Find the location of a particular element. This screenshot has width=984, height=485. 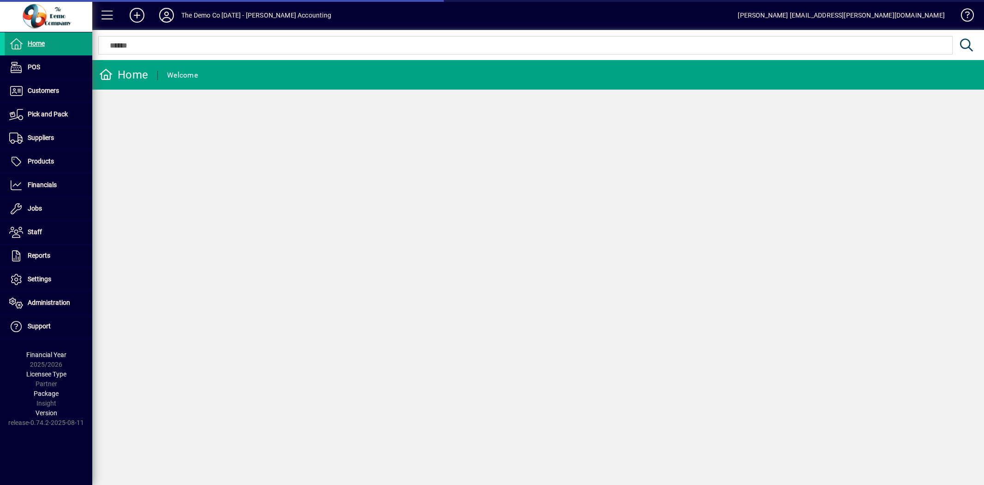

span: Reports is located at coordinates (39, 255).